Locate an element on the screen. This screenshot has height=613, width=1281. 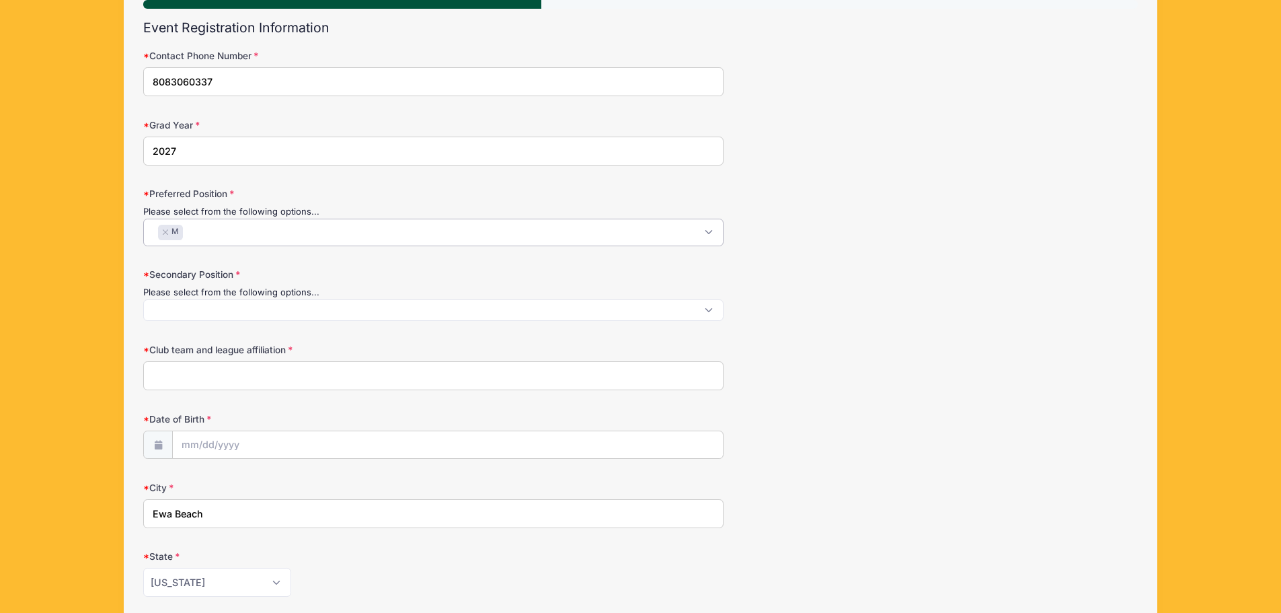
input: mm/dd/yyyy is located at coordinates (448, 445).